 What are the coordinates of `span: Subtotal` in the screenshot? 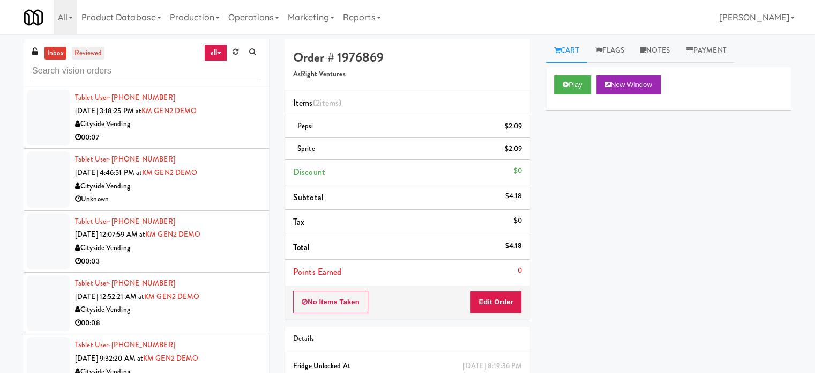 It's located at (308, 197).